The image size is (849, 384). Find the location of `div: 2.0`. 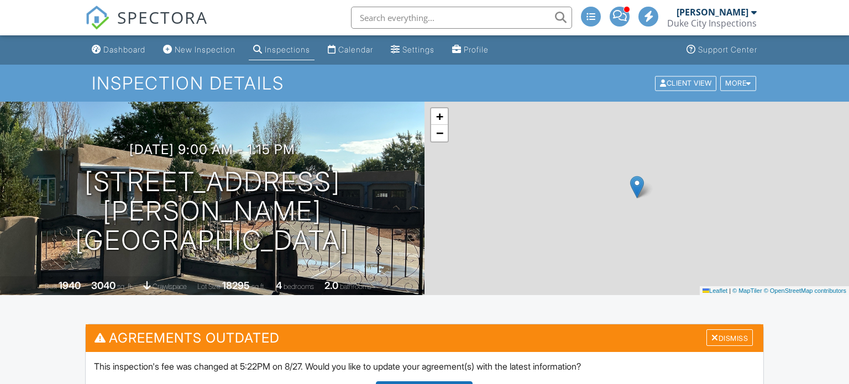

div: 2.0 is located at coordinates (331, 285).